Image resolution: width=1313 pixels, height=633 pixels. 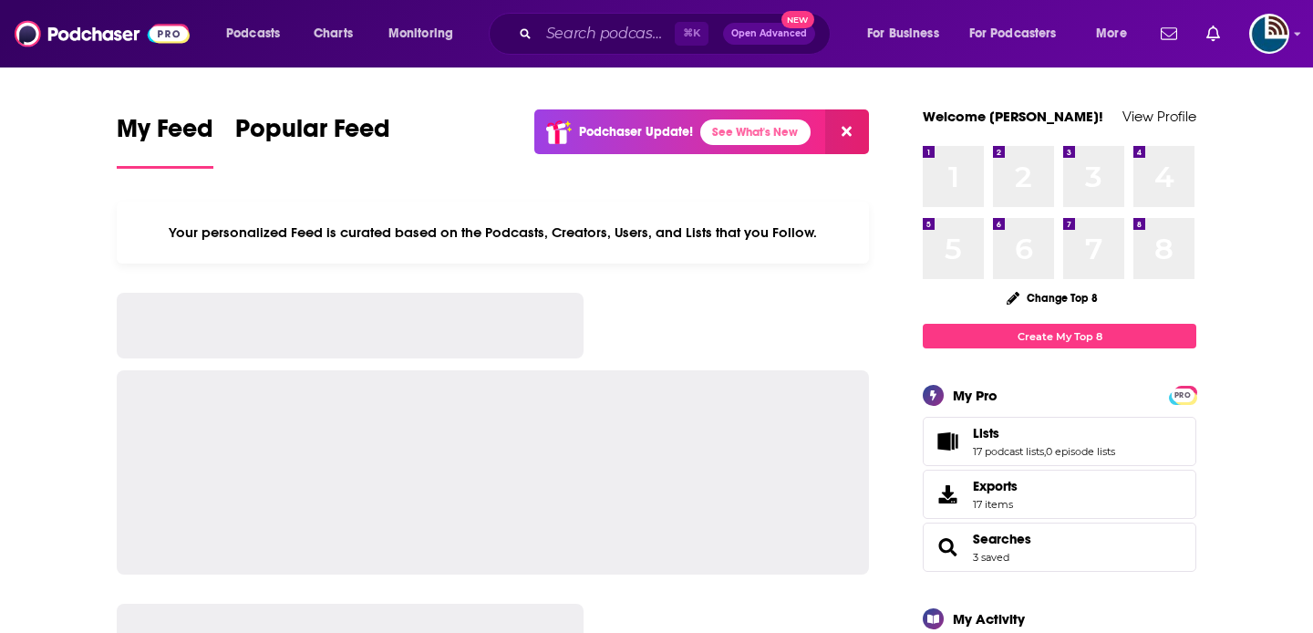 What do you see at coordinates (988, 618) in the screenshot?
I see `div: My Activity` at bounding box center [988, 618].